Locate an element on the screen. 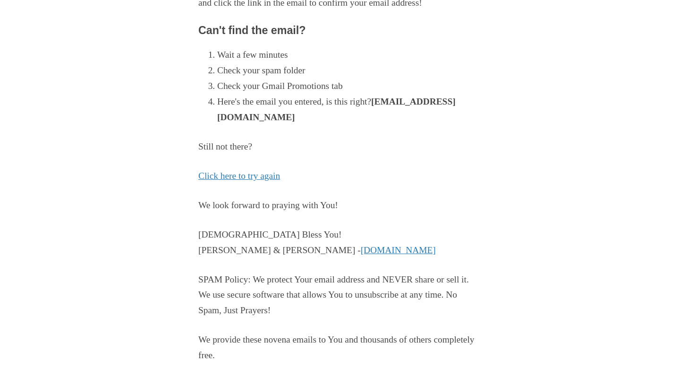 This screenshot has height=388, width=680. li: Here's the email you entered, is this right? is located at coordinates (350, 110).